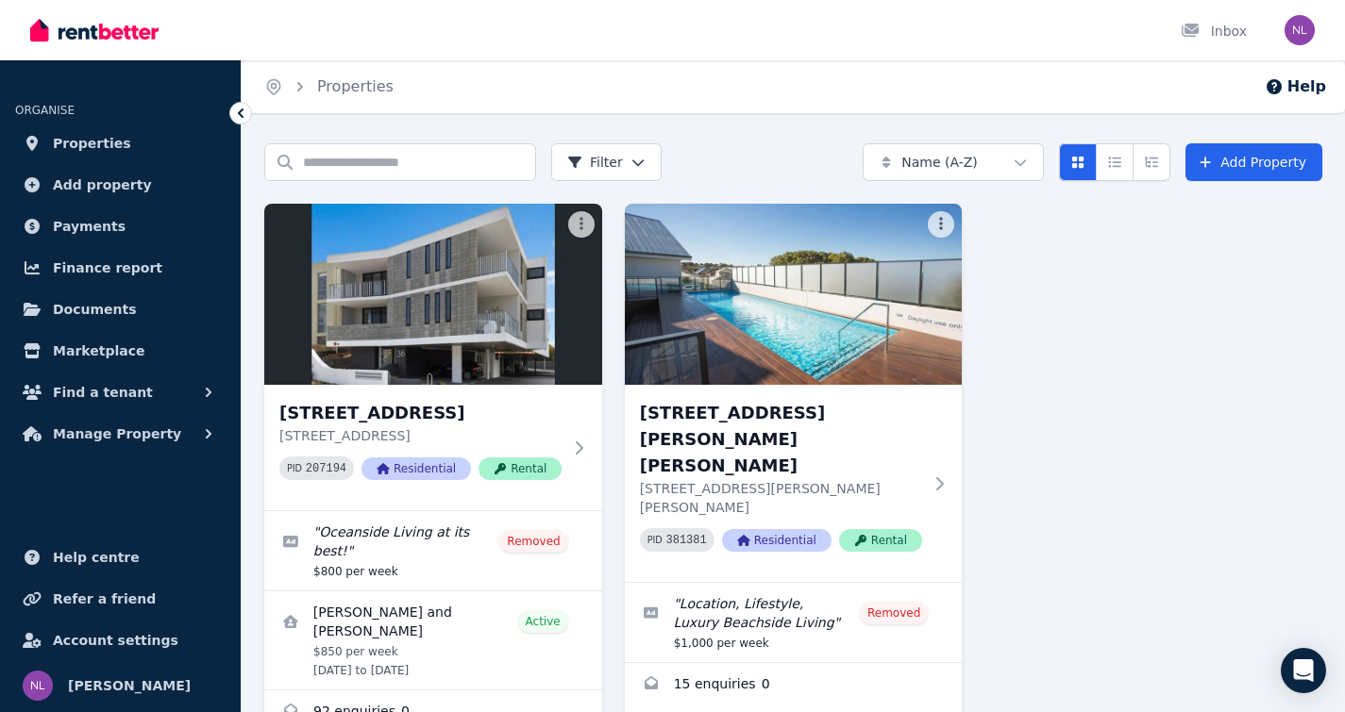 The image size is (1345, 712). What do you see at coordinates (98, 351) in the screenshot?
I see `span: Marketplace` at bounding box center [98, 351].